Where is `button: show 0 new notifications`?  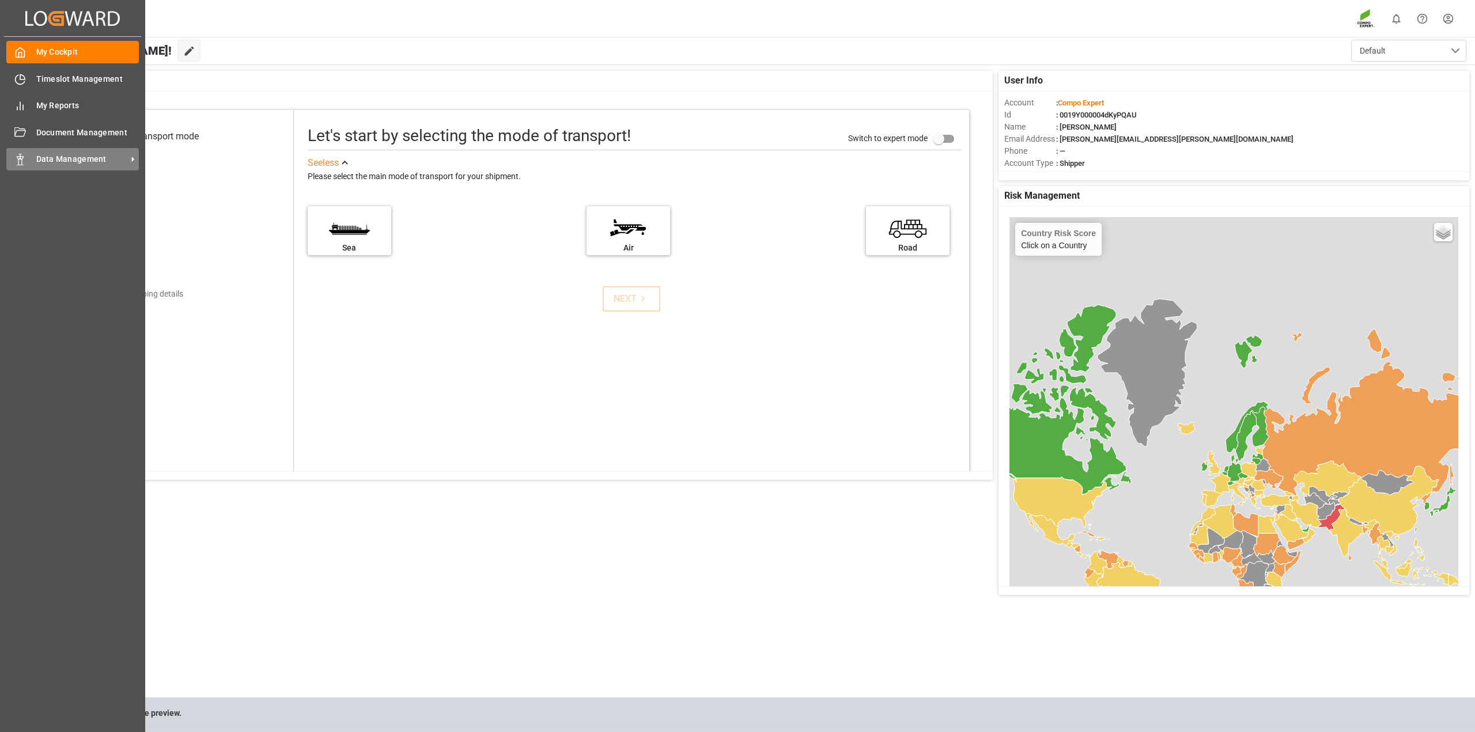 button: show 0 new notifications is located at coordinates (1396, 18).